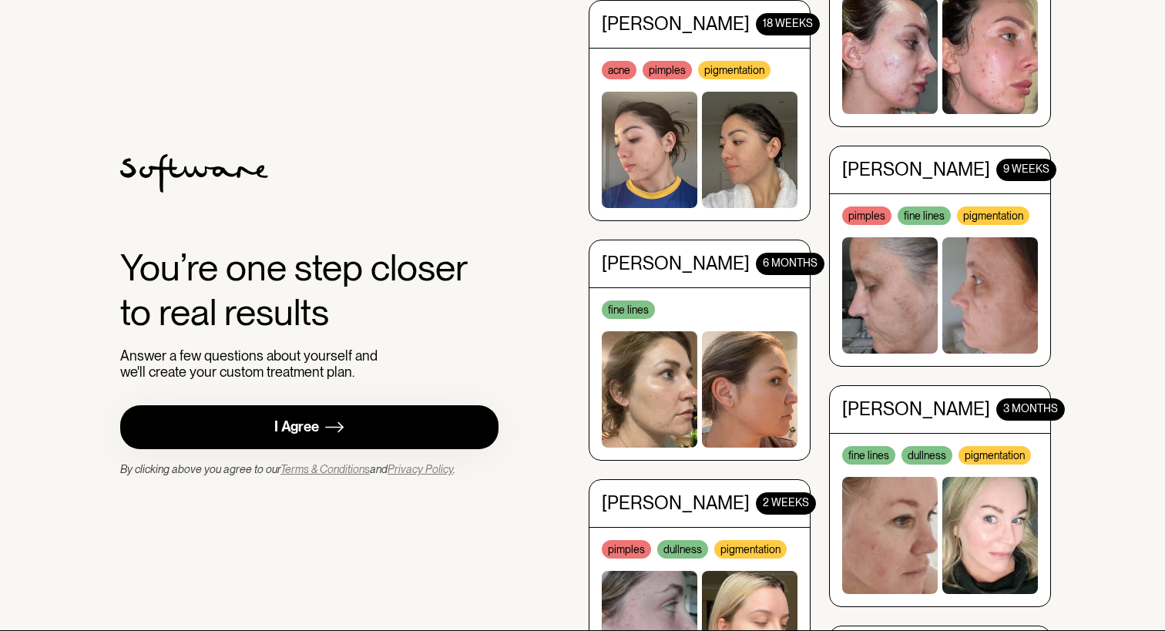 This screenshot has height=631, width=1165. What do you see at coordinates (297, 427) in the screenshot?
I see `div: I Agree` at bounding box center [297, 427].